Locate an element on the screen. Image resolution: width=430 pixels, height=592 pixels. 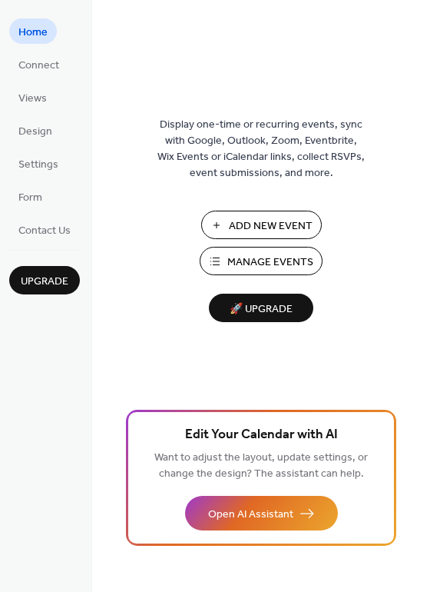
a: Settings is located at coordinates (38, 163).